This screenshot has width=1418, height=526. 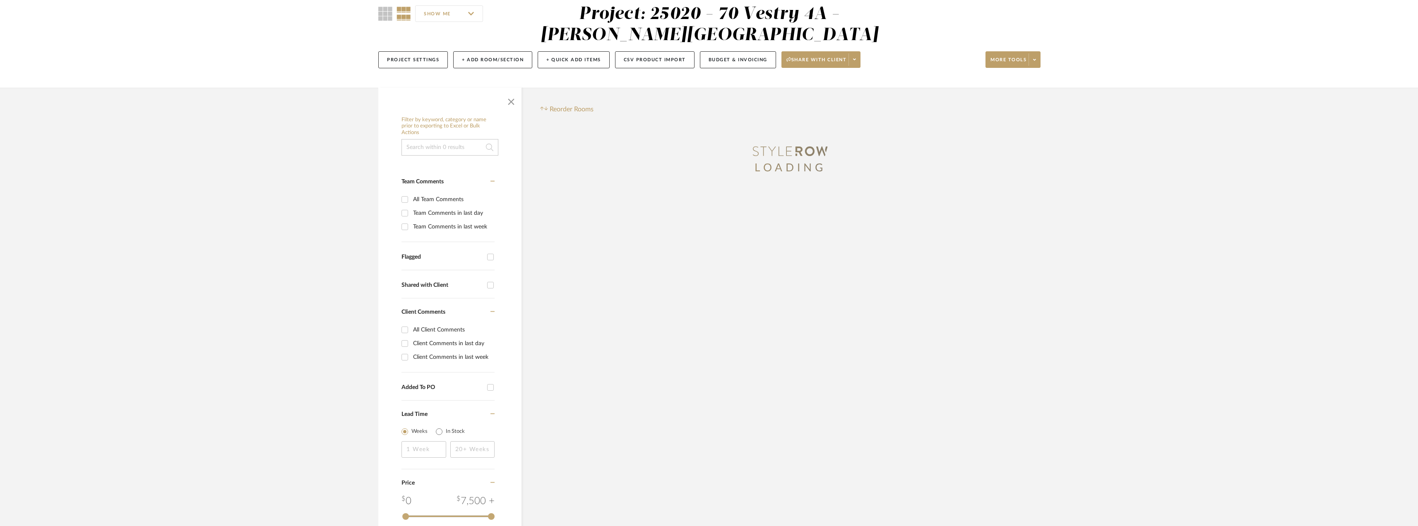 I want to click on button: Budget & Invoicing, so click(x=738, y=60).